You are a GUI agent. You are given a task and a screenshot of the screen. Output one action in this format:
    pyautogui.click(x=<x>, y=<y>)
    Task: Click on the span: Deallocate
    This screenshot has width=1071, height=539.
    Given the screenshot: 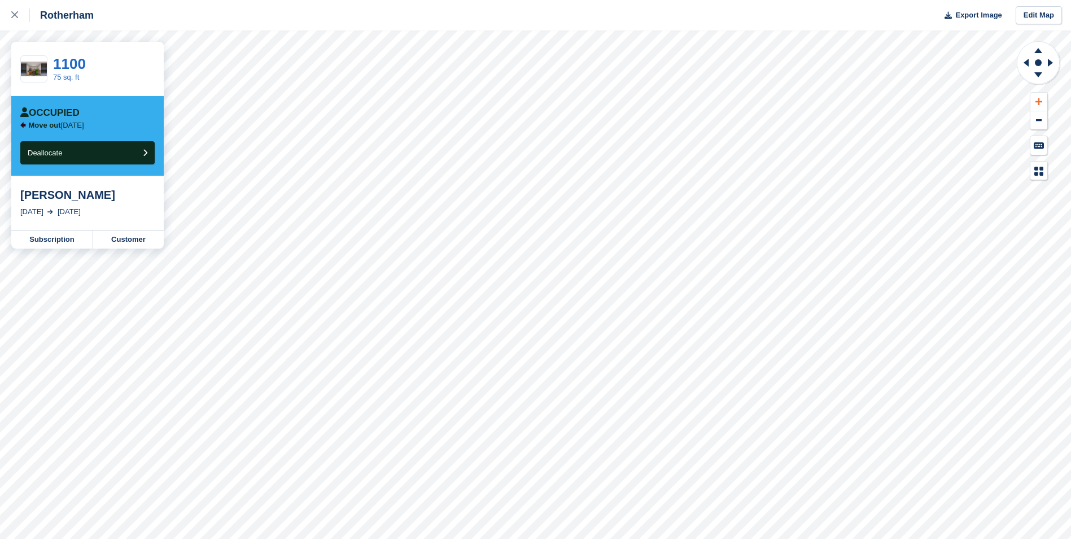 What is the action you would take?
    pyautogui.click(x=45, y=152)
    